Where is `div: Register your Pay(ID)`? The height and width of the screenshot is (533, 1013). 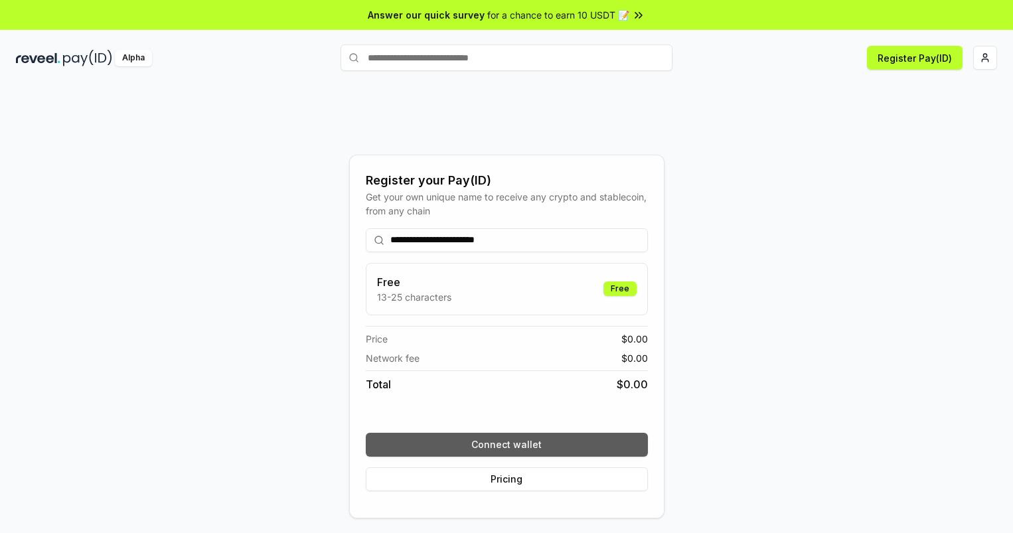
div: Register your Pay(ID) is located at coordinates (506, 181).